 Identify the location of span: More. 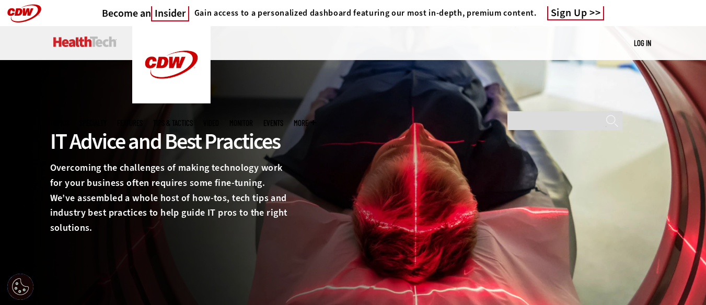
(305, 123).